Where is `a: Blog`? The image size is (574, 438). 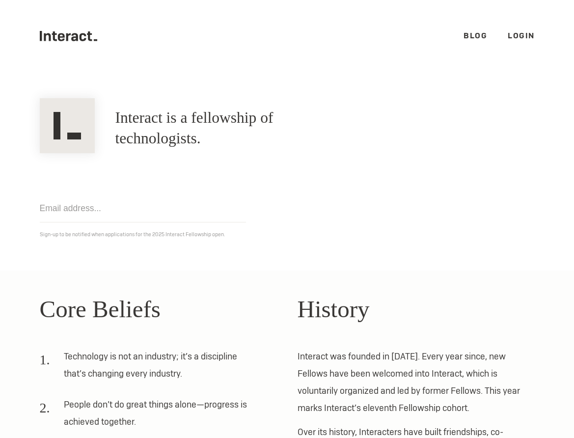 a: Blog is located at coordinates (476, 35).